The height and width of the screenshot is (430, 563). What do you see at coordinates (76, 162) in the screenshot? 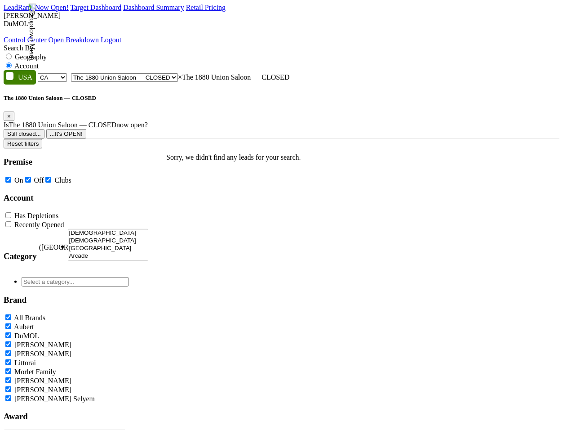
I see `h3: Premise` at bounding box center [76, 162].